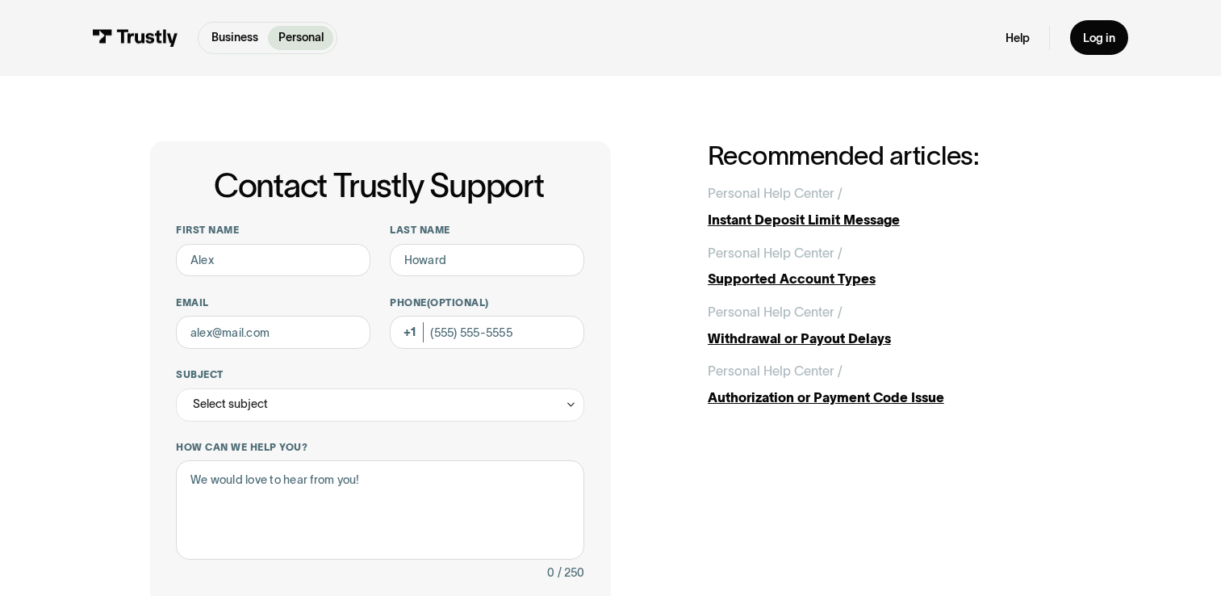  Describe the element at coordinates (1099, 37) in the screenshot. I see `a: Log in` at that location.